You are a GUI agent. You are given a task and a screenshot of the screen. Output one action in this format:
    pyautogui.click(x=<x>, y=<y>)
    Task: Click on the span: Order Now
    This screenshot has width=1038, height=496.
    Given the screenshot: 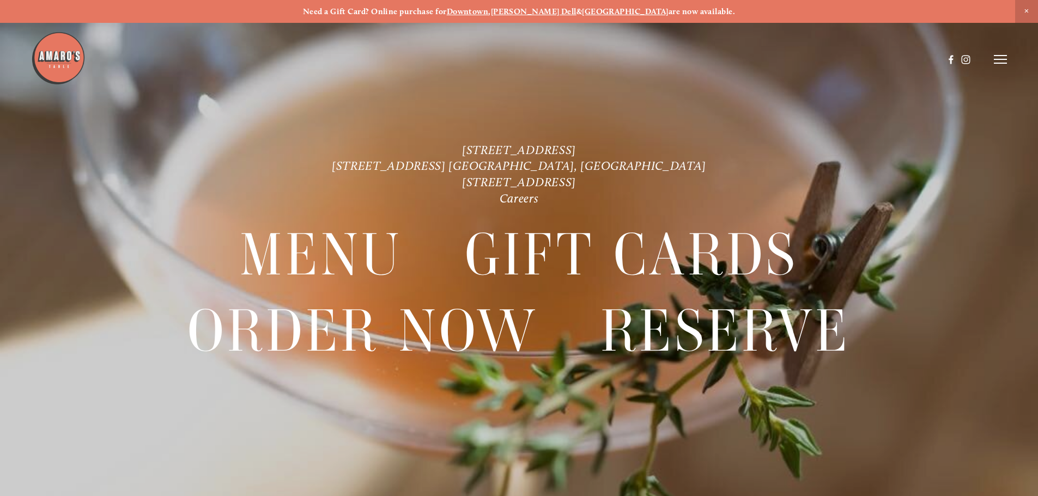 What is the action you would take?
    pyautogui.click(x=362, y=331)
    